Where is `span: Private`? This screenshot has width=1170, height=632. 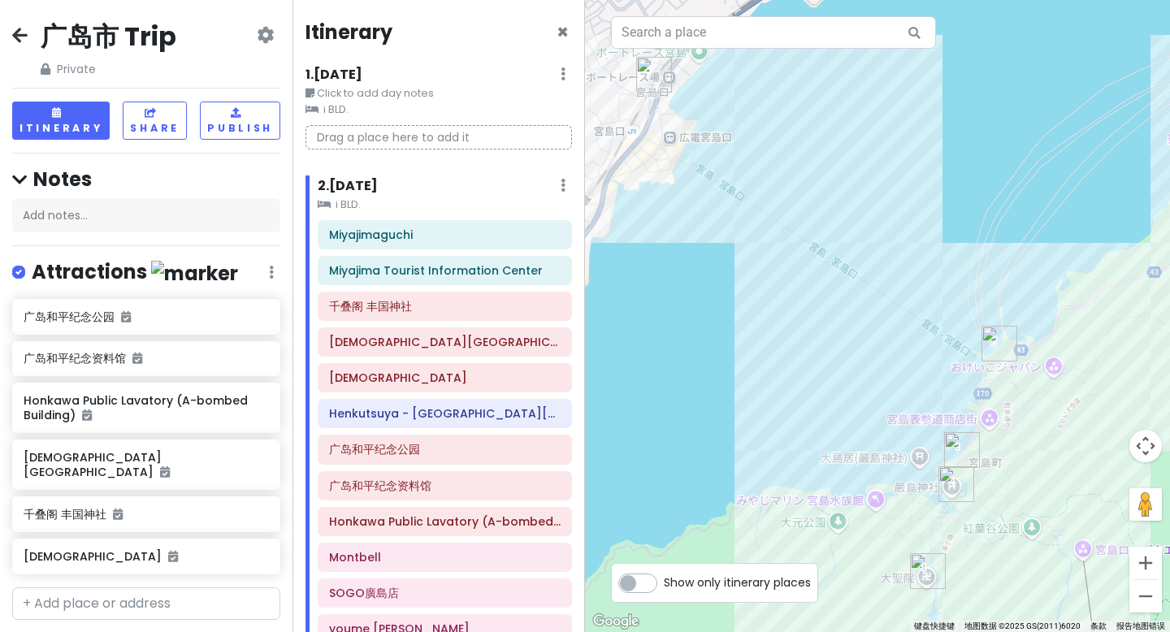
span: Private is located at coordinates (108, 69).